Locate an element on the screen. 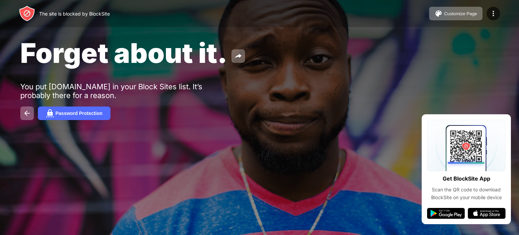  div: Password Protection is located at coordinates (79, 113).